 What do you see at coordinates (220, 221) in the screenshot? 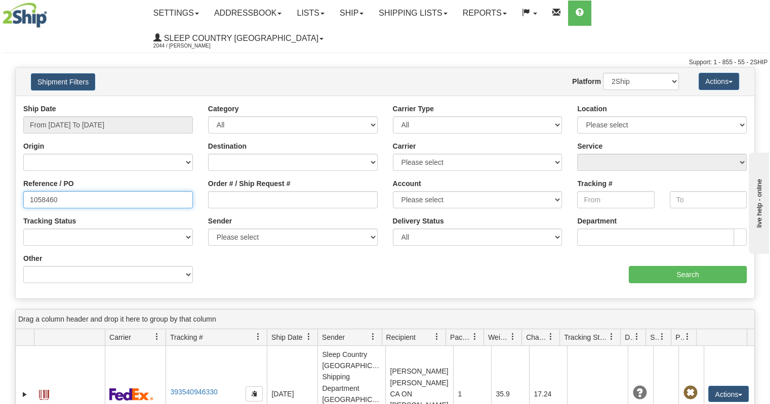
I see `label: Sender` at bounding box center [220, 221].